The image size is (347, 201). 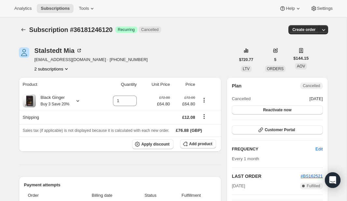 What do you see at coordinates (118, 84) in the screenshot?
I see `th: Quantity` at bounding box center [118, 84].